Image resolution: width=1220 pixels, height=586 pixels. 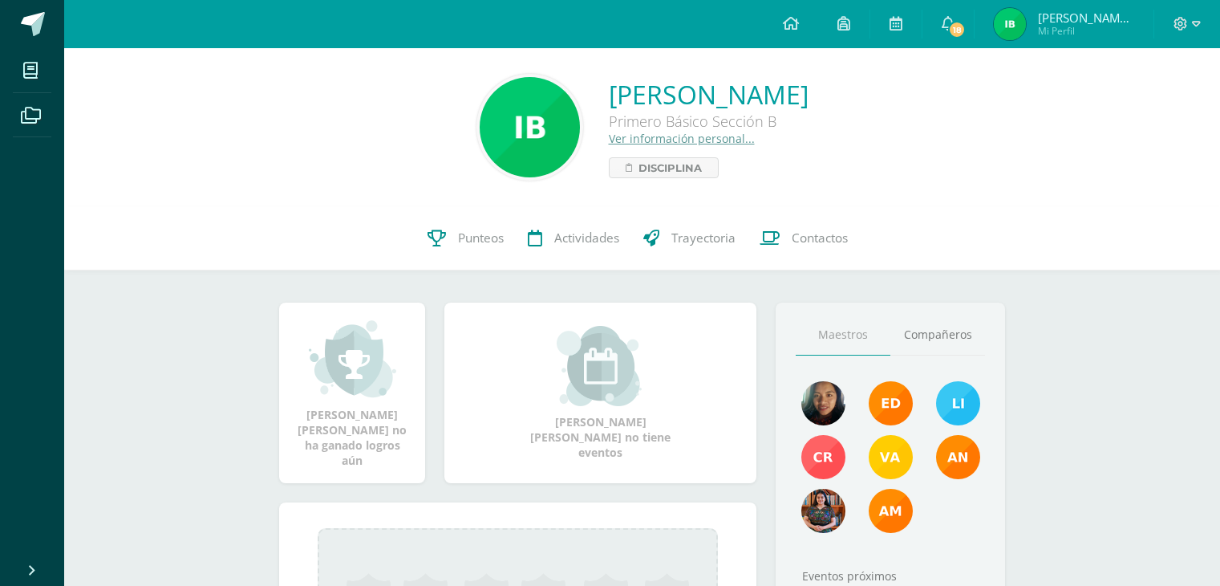 What do you see at coordinates (1010, 24) in the screenshot?
I see `img: 55b8320bb34ec97368aad51c29d7f14c.png` at bounding box center [1010, 24].